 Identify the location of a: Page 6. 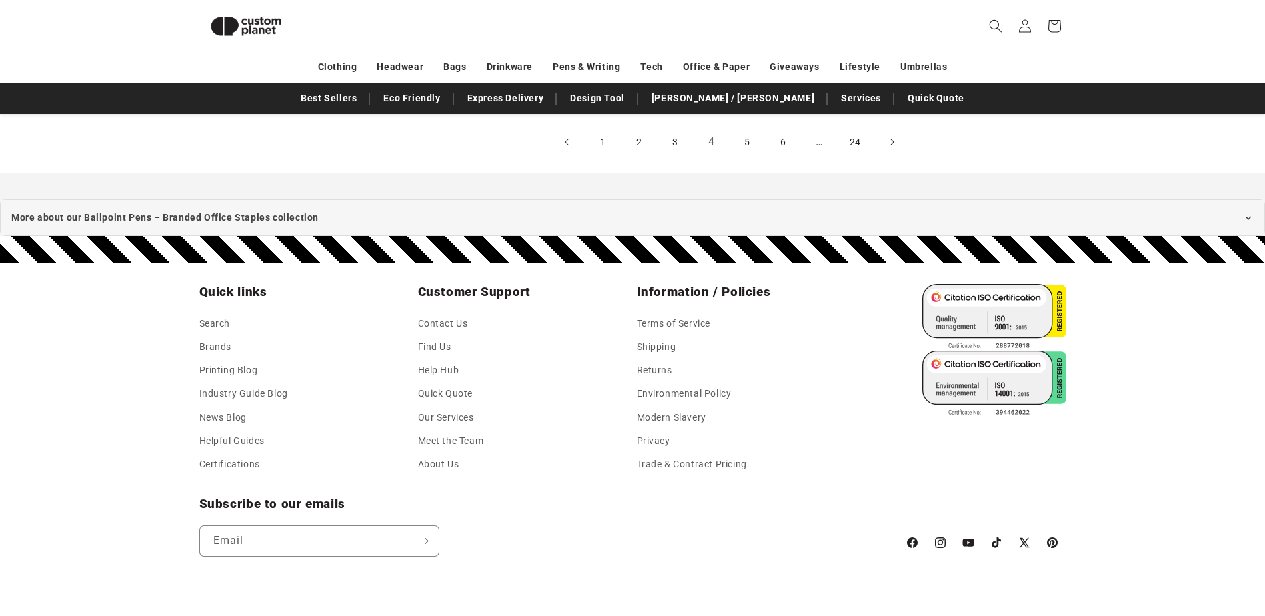
(784, 142).